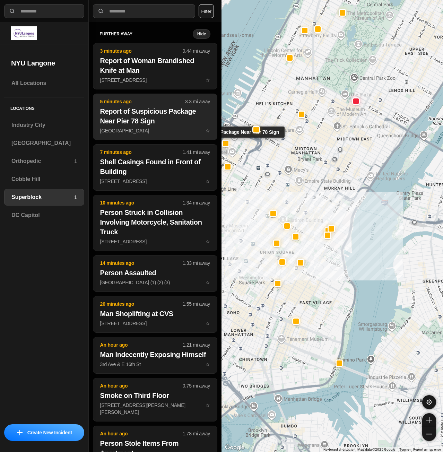  Describe the element at coordinates (201, 34) in the screenshot. I see `button: Hide` at that location.